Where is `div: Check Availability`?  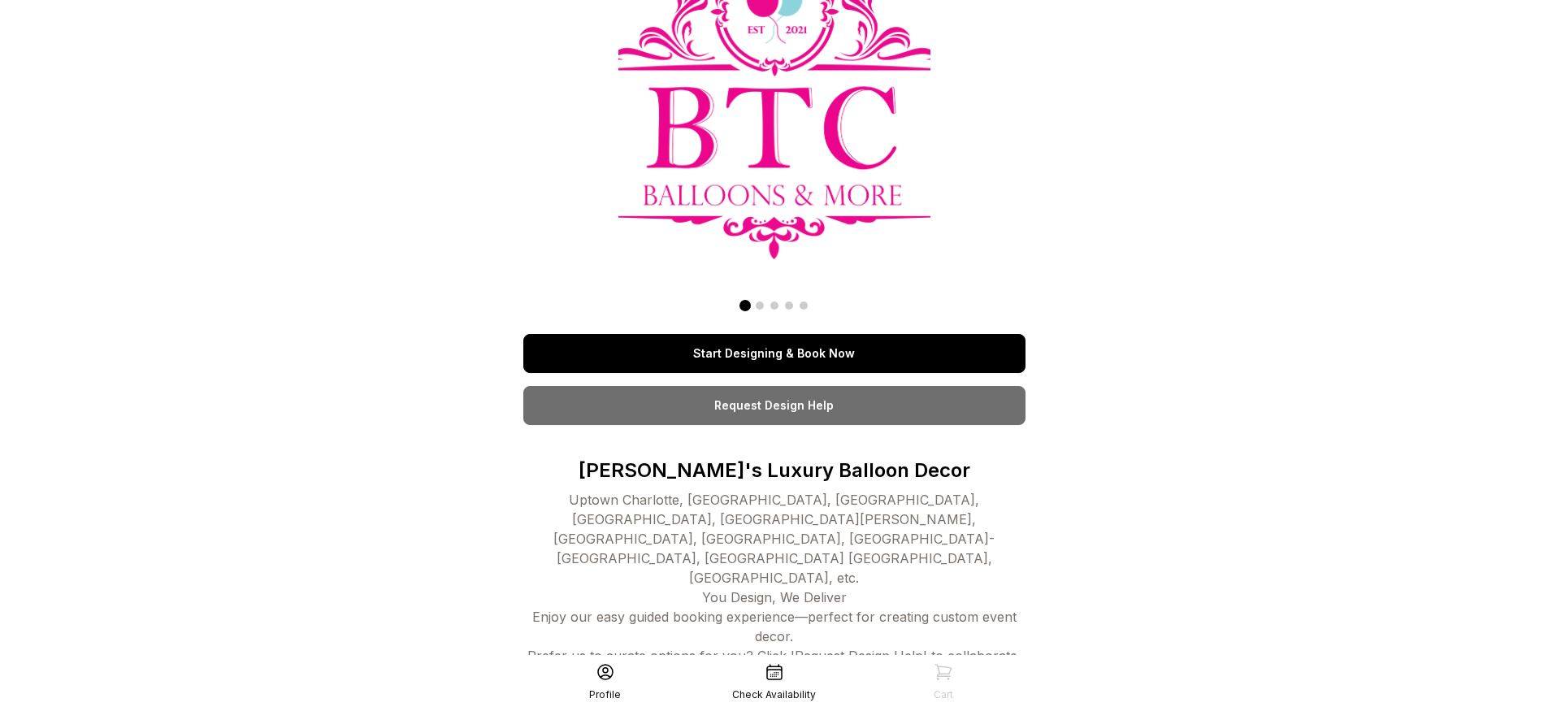 div: Check Availability is located at coordinates (773, 695).